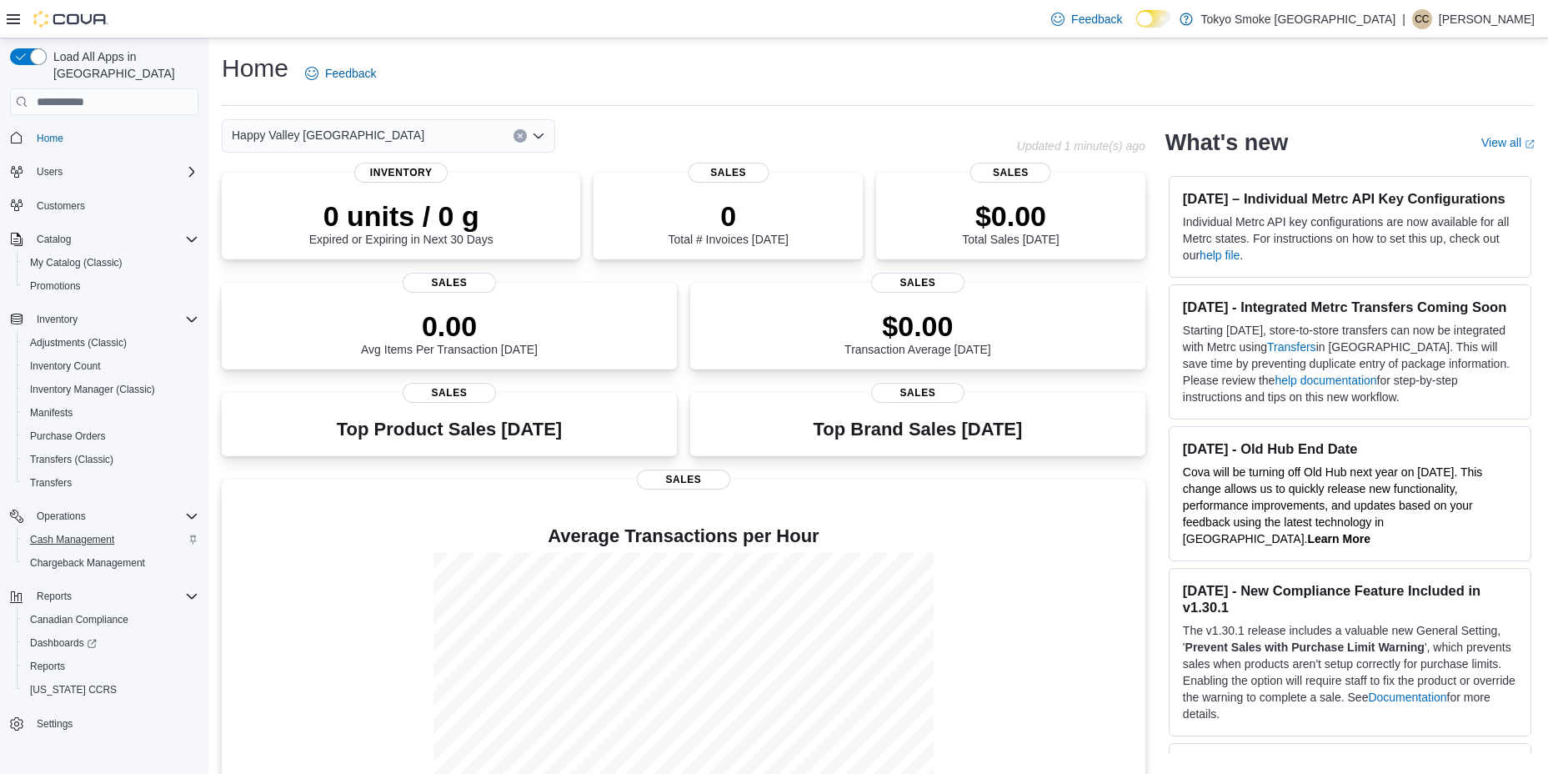 This screenshot has height=774, width=1548. I want to click on span: Adjustments (Classic), so click(111, 343).